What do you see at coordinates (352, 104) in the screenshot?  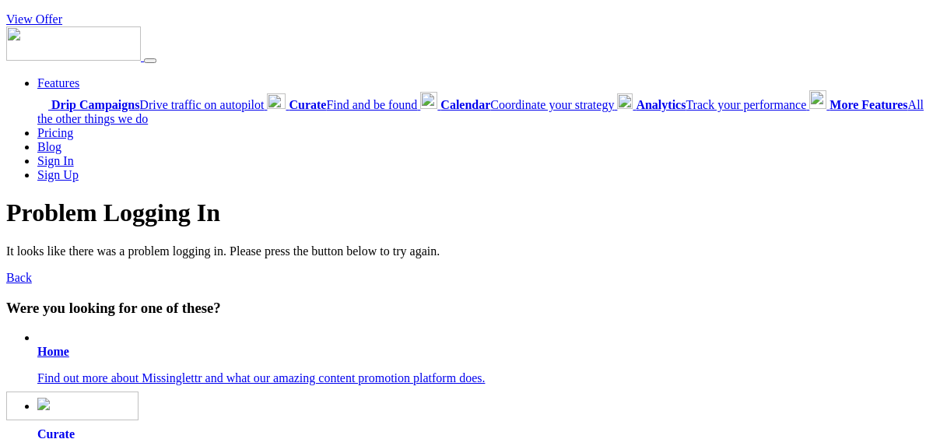 I see `span: Find and be found` at bounding box center [352, 104].